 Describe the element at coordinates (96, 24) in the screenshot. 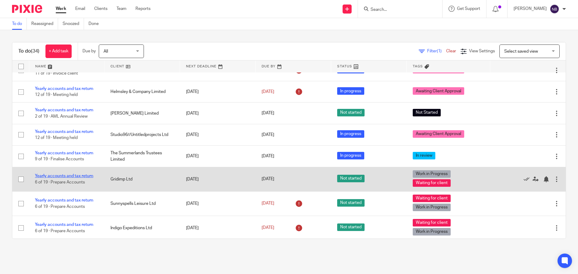

I see `a: Done` at that location.